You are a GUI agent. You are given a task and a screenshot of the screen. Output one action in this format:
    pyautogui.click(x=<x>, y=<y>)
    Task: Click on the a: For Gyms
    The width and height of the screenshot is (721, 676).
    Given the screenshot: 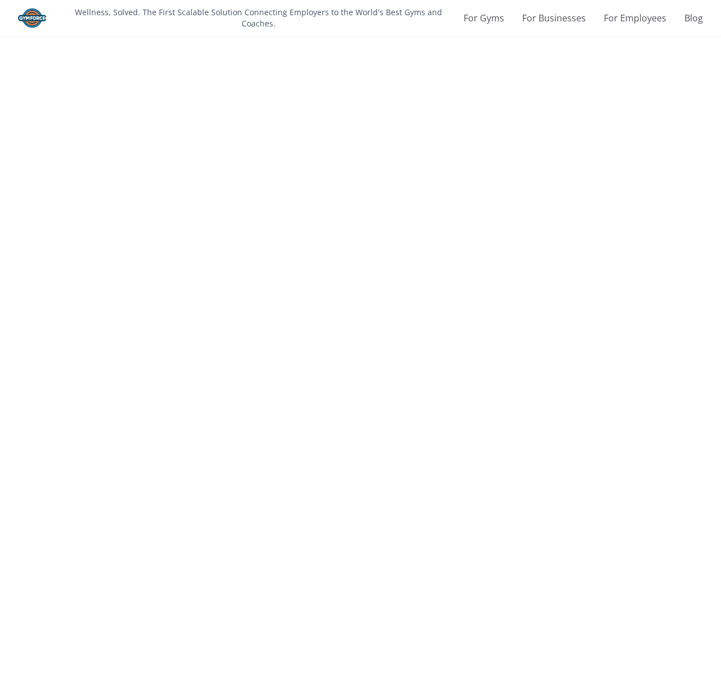 What is the action you would take?
    pyautogui.click(x=484, y=18)
    